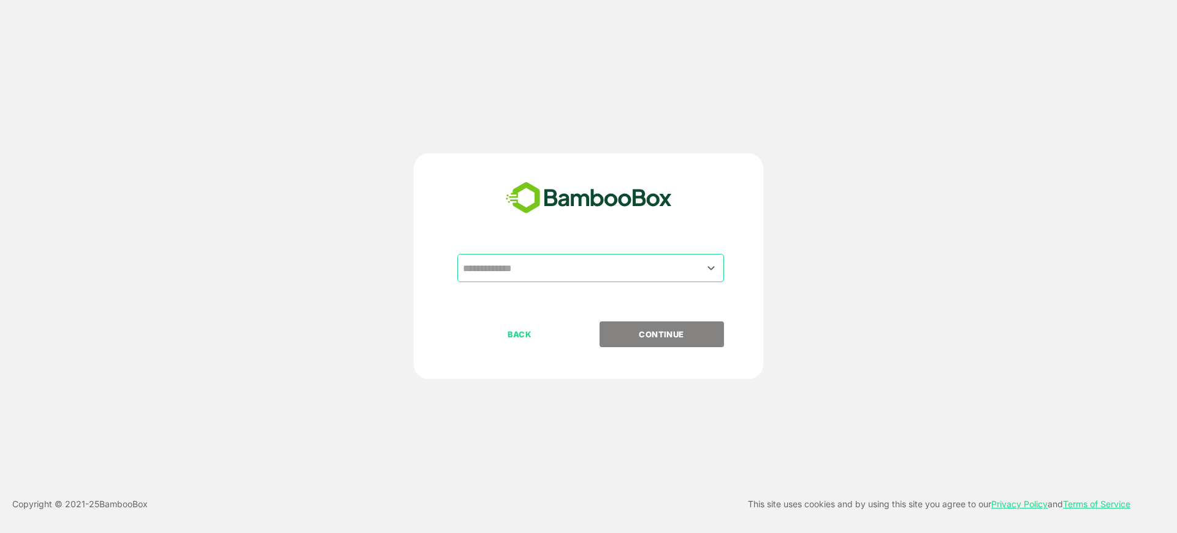 The image size is (1177, 533). What do you see at coordinates (939, 504) in the screenshot?
I see `p: This site uses cookies and by using this site you agree to our and` at bounding box center [939, 504].